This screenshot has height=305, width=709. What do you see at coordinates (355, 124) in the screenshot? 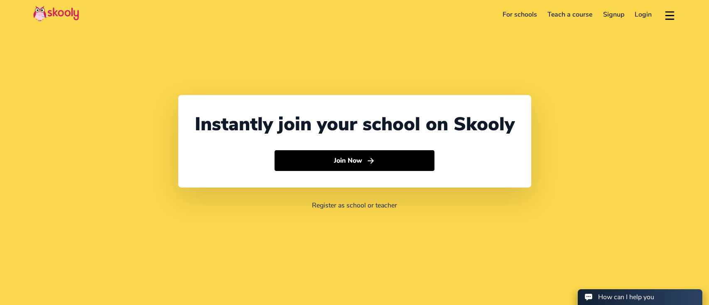
I see `div: Instantly join your school on Skooly` at bounding box center [355, 124].